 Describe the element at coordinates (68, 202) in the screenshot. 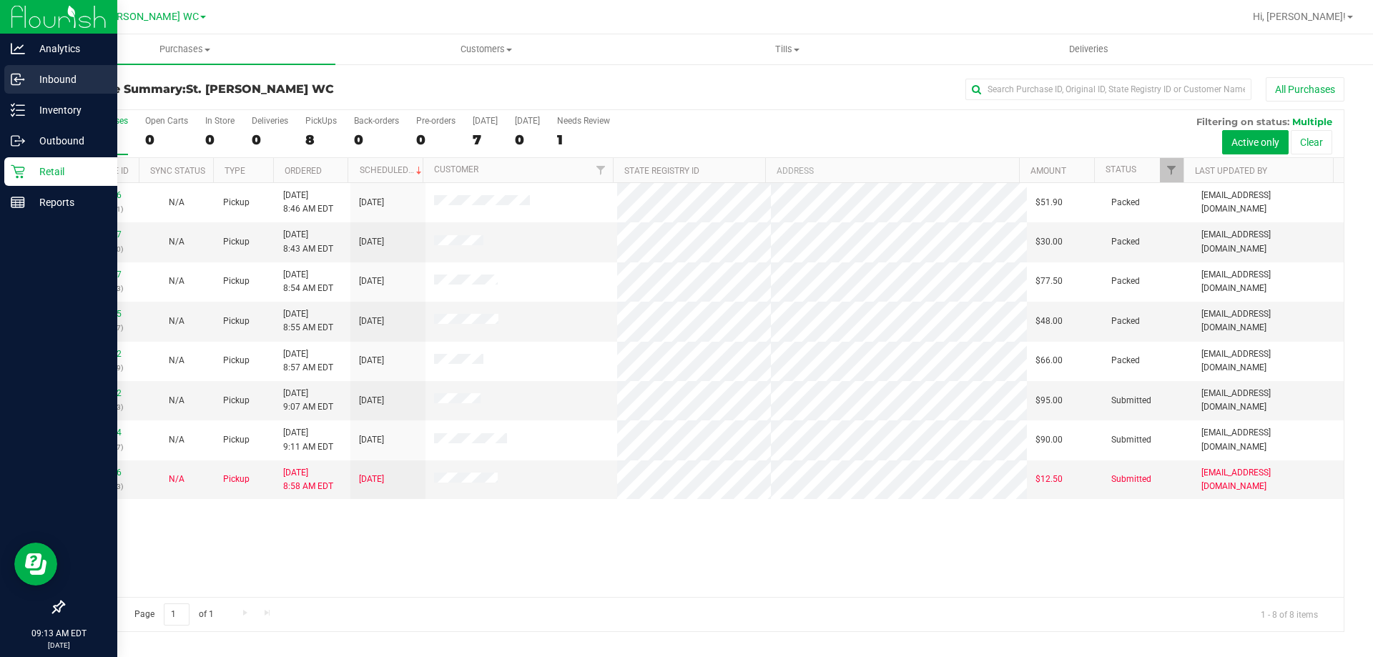

I see `p: Reports` at that location.